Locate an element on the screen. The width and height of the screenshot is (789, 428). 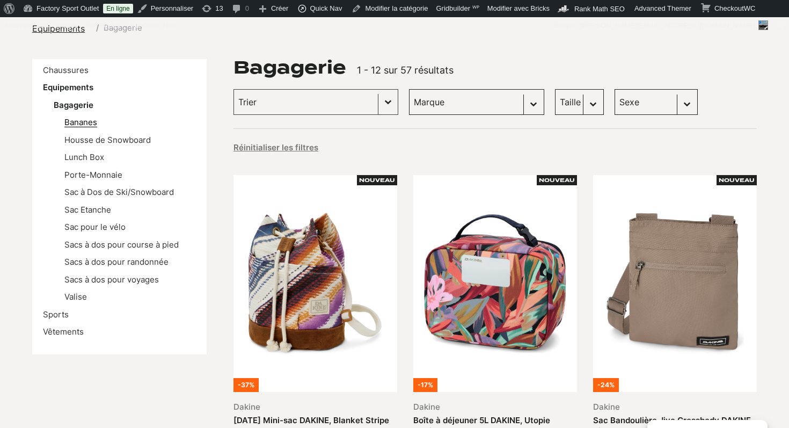
a: Sports is located at coordinates (56, 314).